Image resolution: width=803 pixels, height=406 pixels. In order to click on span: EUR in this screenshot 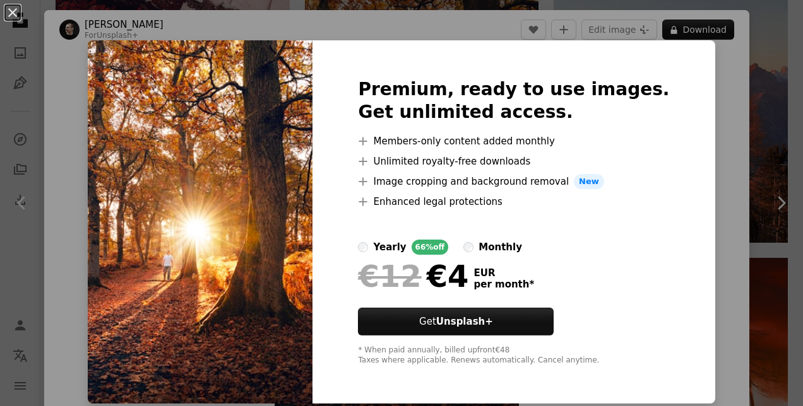, I will do `click(504, 273)`.